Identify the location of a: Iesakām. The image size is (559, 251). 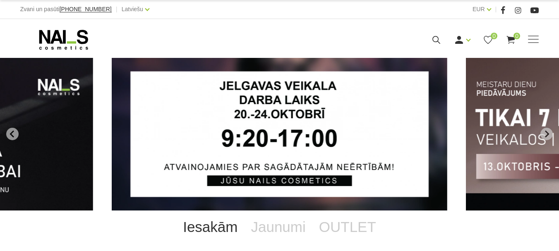
(210, 227).